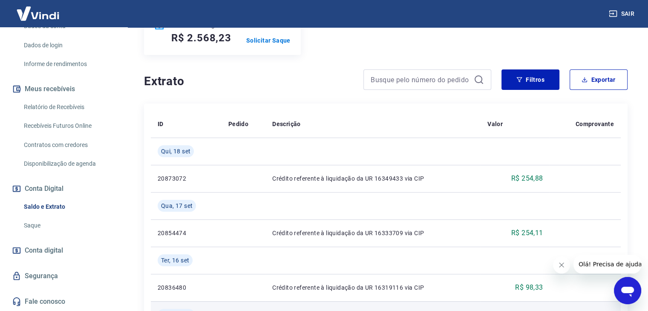 This screenshot has height=311, width=648. What do you see at coordinates (529, 287) in the screenshot?
I see `p: R$ 98,33` at bounding box center [529, 287].